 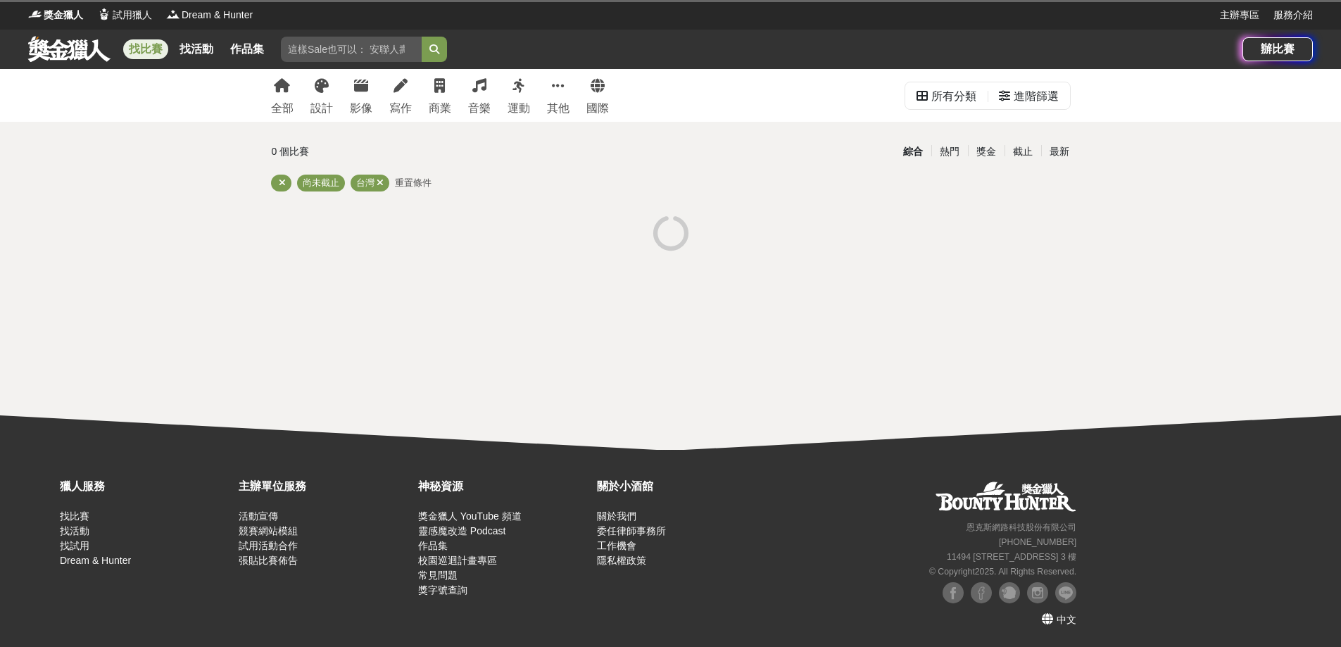 What do you see at coordinates (479, 95) in the screenshot?
I see `a: 音樂` at bounding box center [479, 95].